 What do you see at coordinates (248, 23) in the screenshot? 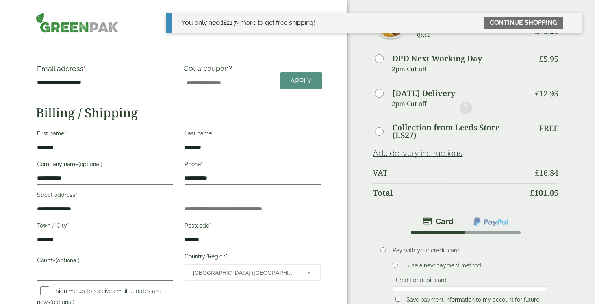
I see `div: You only need more to get free shipping!` at bounding box center [248, 23].